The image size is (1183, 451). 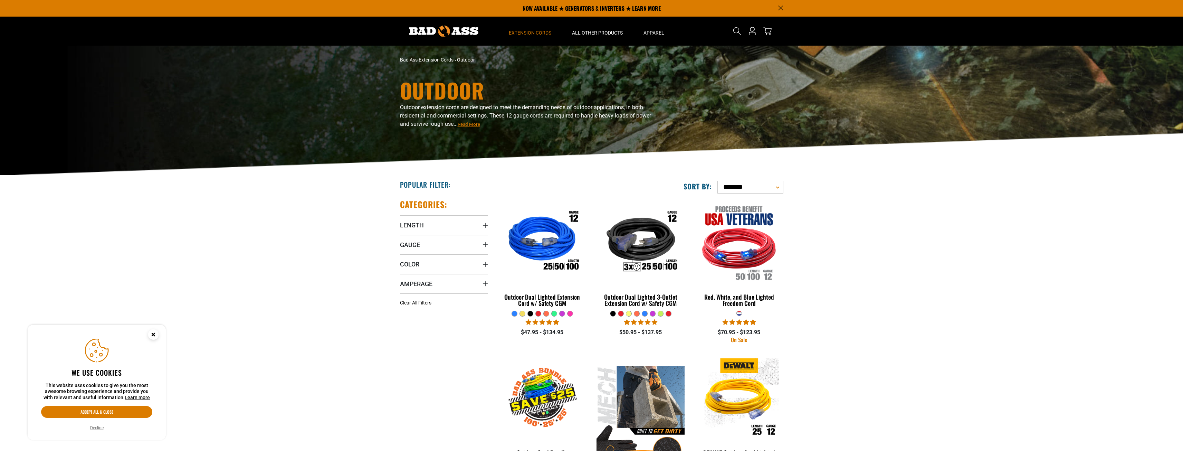 I want to click on span: Outdoor, so click(x=466, y=60).